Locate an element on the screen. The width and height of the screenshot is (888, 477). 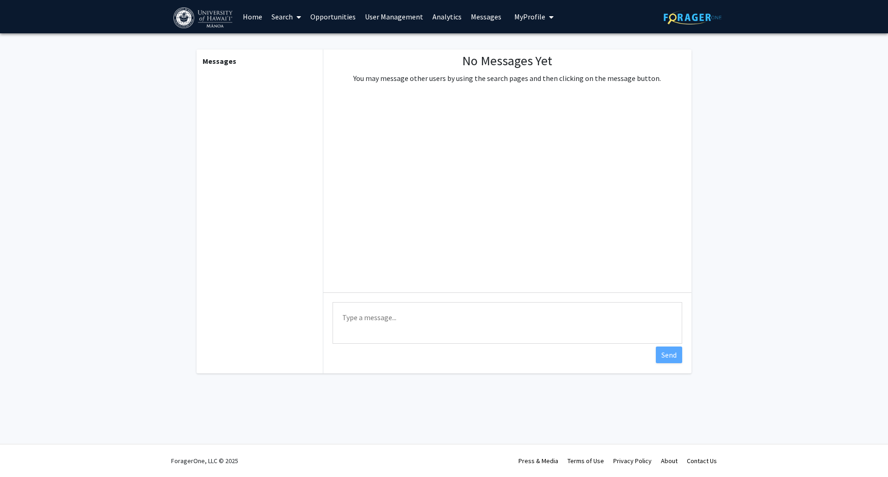
span: My Profile is located at coordinates (529, 17).